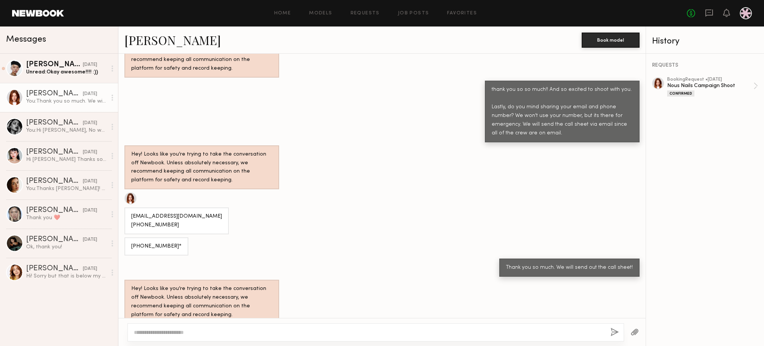 This screenshot has width=764, height=346. I want to click on a: Requests, so click(365, 13).